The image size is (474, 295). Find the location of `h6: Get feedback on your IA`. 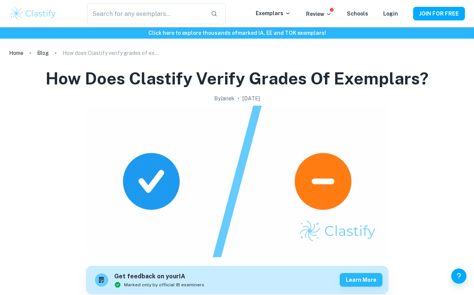

h6: Get feedback on your IA is located at coordinates (159, 276).